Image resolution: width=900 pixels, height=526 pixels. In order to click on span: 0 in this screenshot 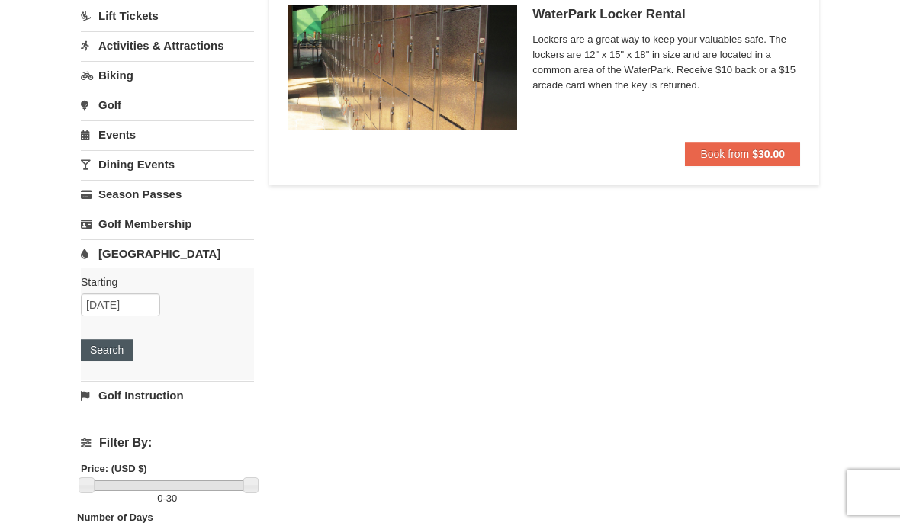, I will do `click(159, 498)`.